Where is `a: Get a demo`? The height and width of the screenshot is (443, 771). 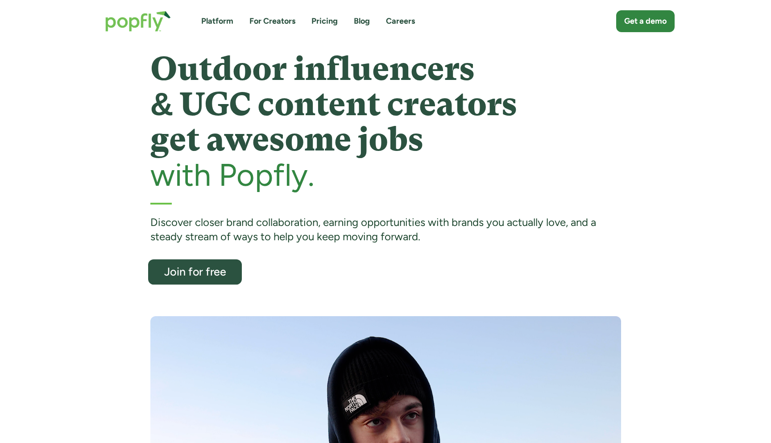
a: Get a demo is located at coordinates (646, 21).